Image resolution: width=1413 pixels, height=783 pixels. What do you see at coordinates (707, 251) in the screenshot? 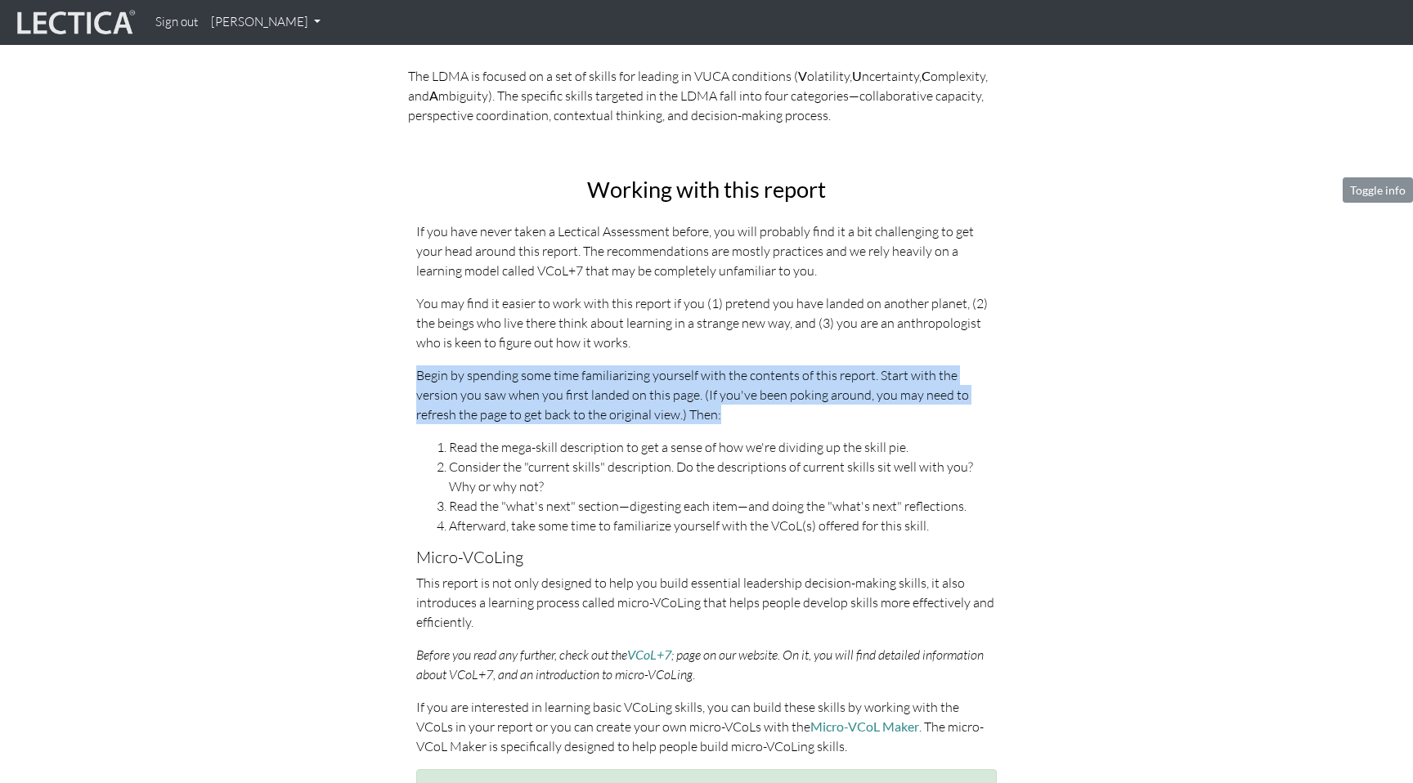
I see `p: If you have never taken a Lectical Assessment before, you will probably find it a bit challenging...` at bounding box center [707, 251].